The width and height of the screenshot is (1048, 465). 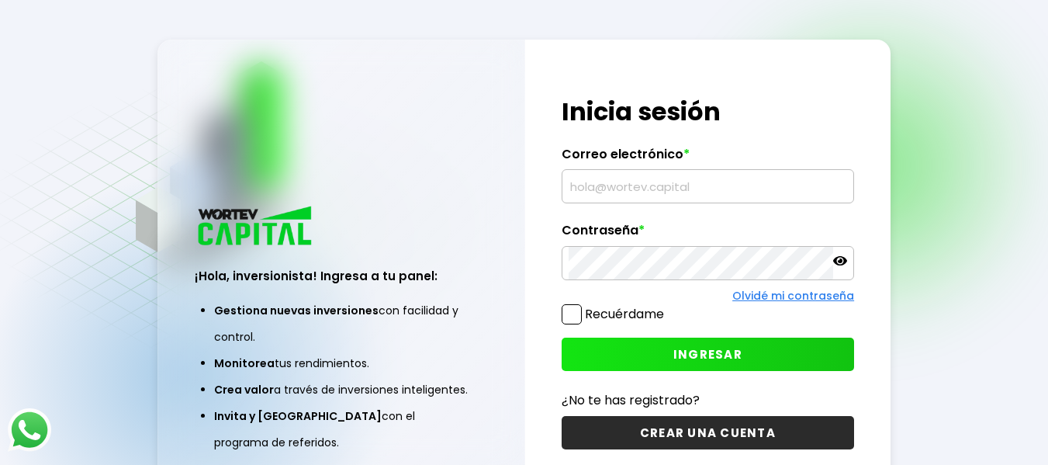 I want to click on button: INGRESAR, so click(x=707, y=354).